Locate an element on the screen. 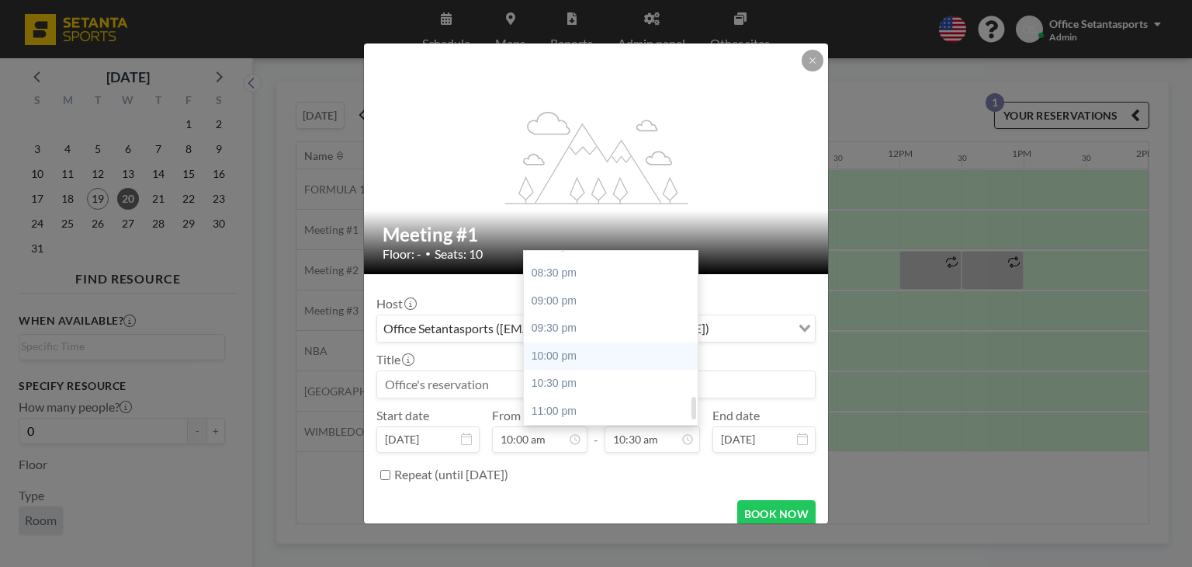 This screenshot has width=1192, height=567. h2: Meeting #1 is located at coordinates (597, 234).